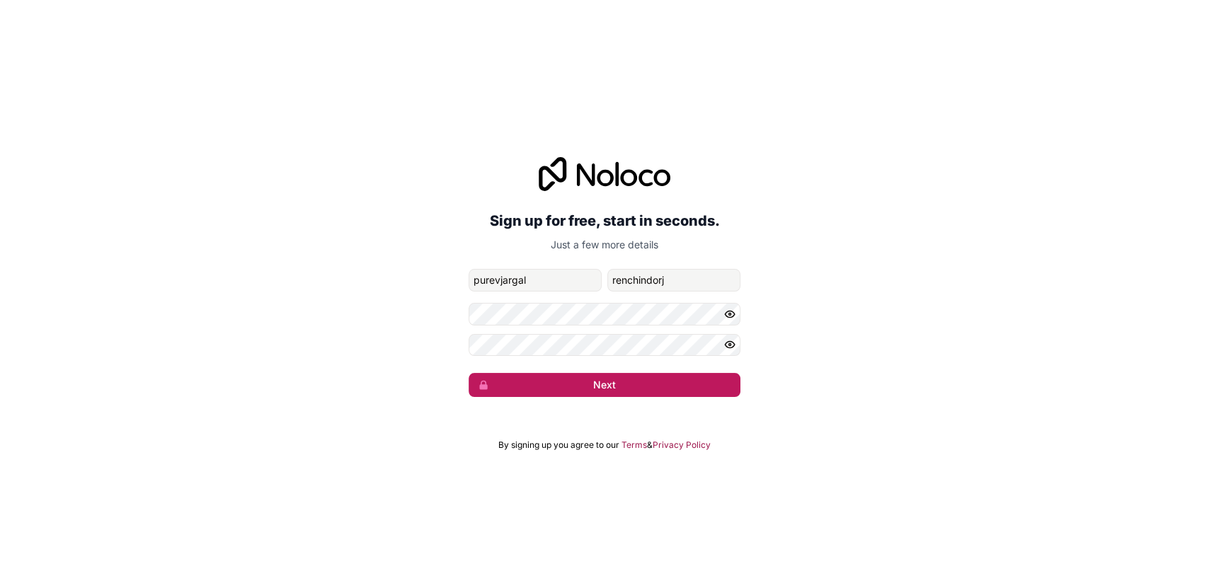 The image size is (1209, 588). I want to click on input: family-name, so click(674, 280).